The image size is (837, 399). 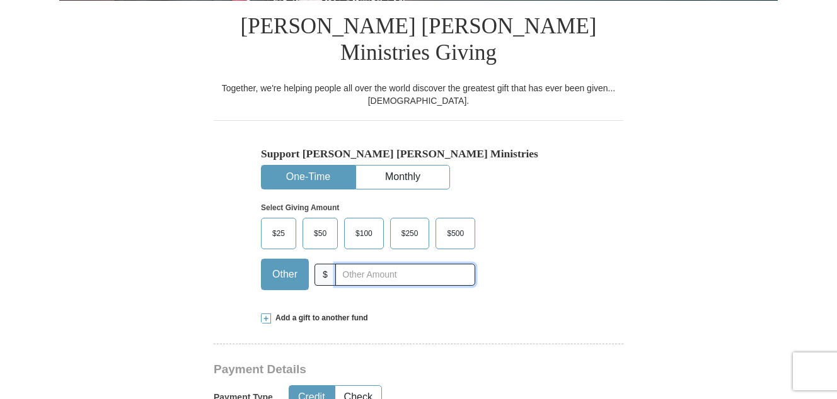 I want to click on input: Other Amount, so click(x=405, y=275).